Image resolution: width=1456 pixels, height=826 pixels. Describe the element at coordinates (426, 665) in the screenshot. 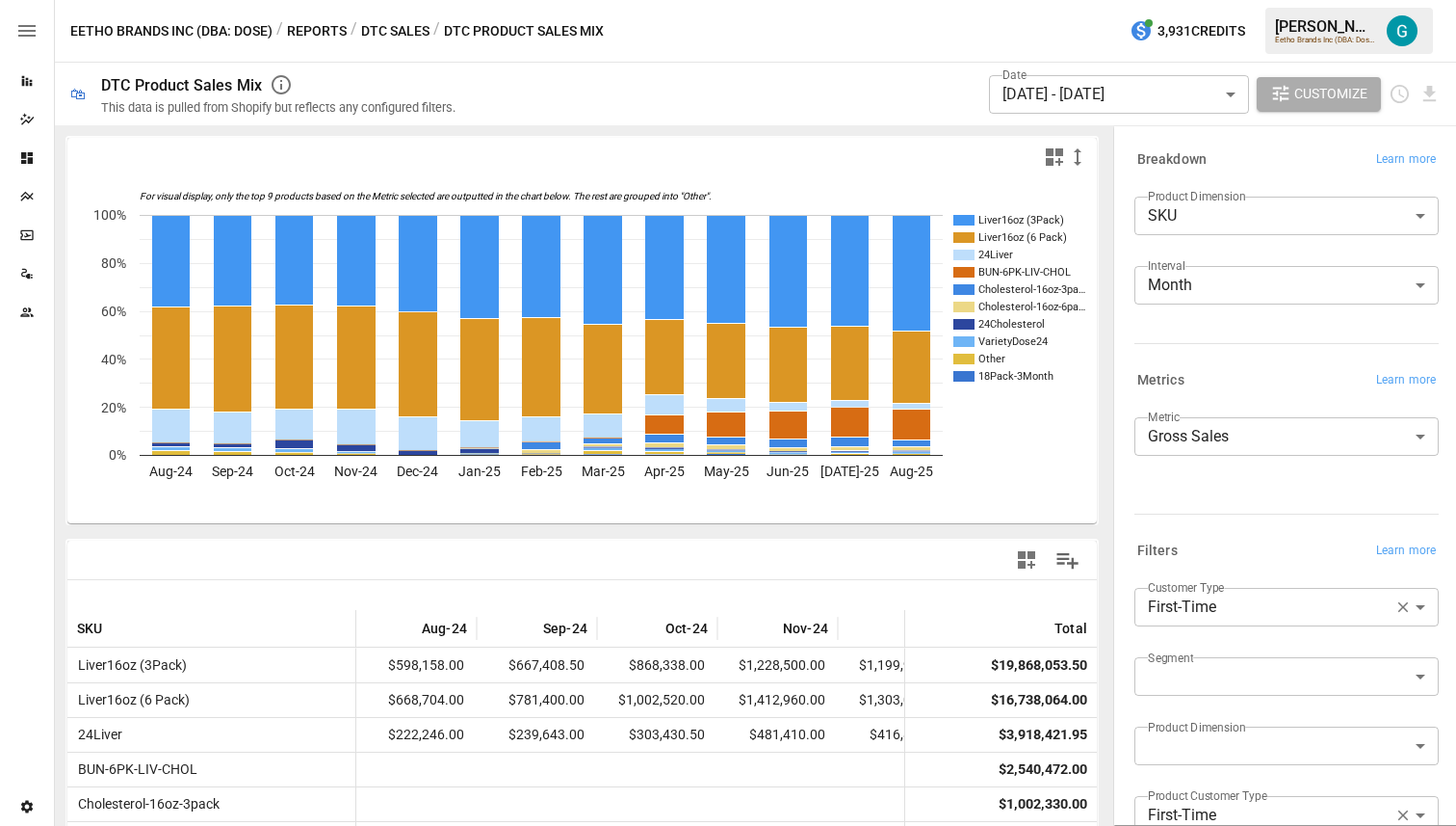

I see `span: $598,158.00` at that location.